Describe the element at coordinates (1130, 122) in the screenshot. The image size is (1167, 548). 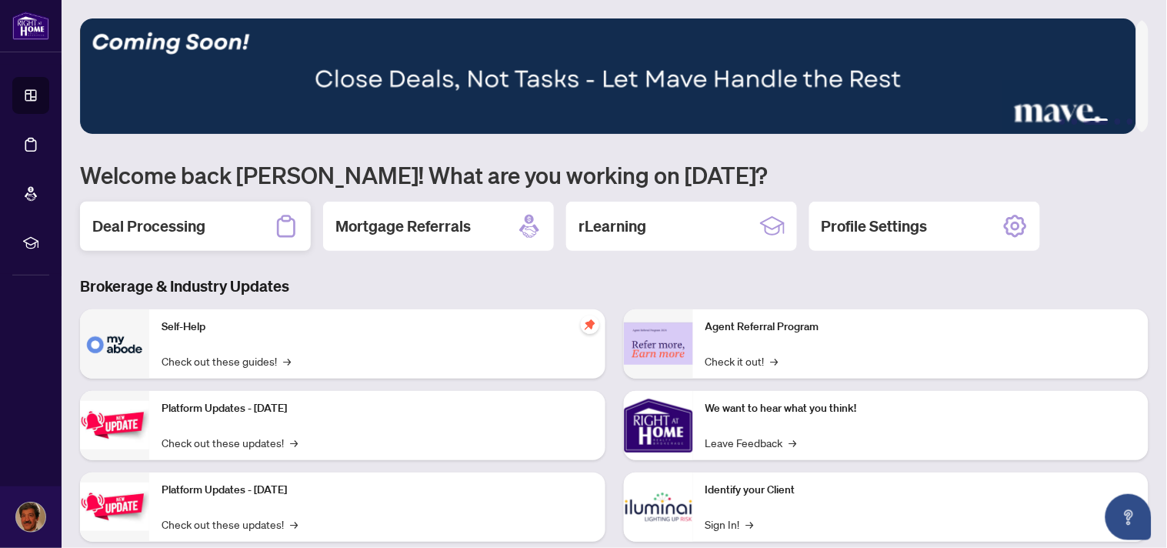
I see `button: 5` at that location.